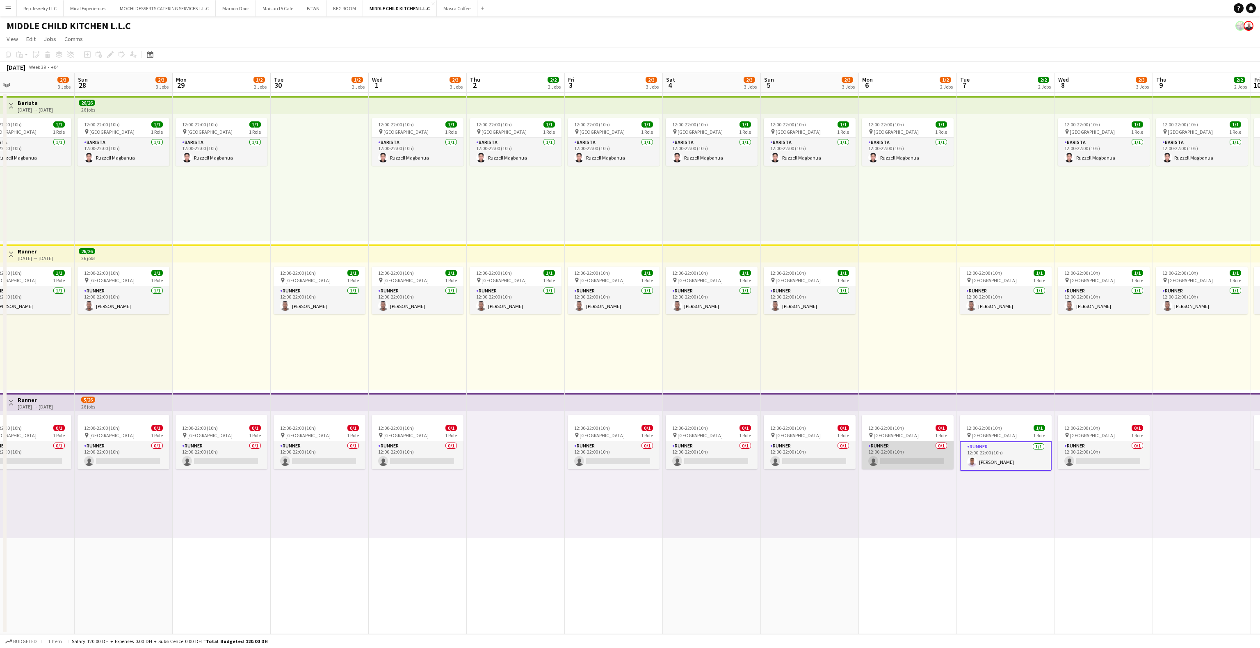 The width and height of the screenshot is (1260, 648). What do you see at coordinates (457, 8) in the screenshot?
I see `button: Masra Coffee` at bounding box center [457, 8].